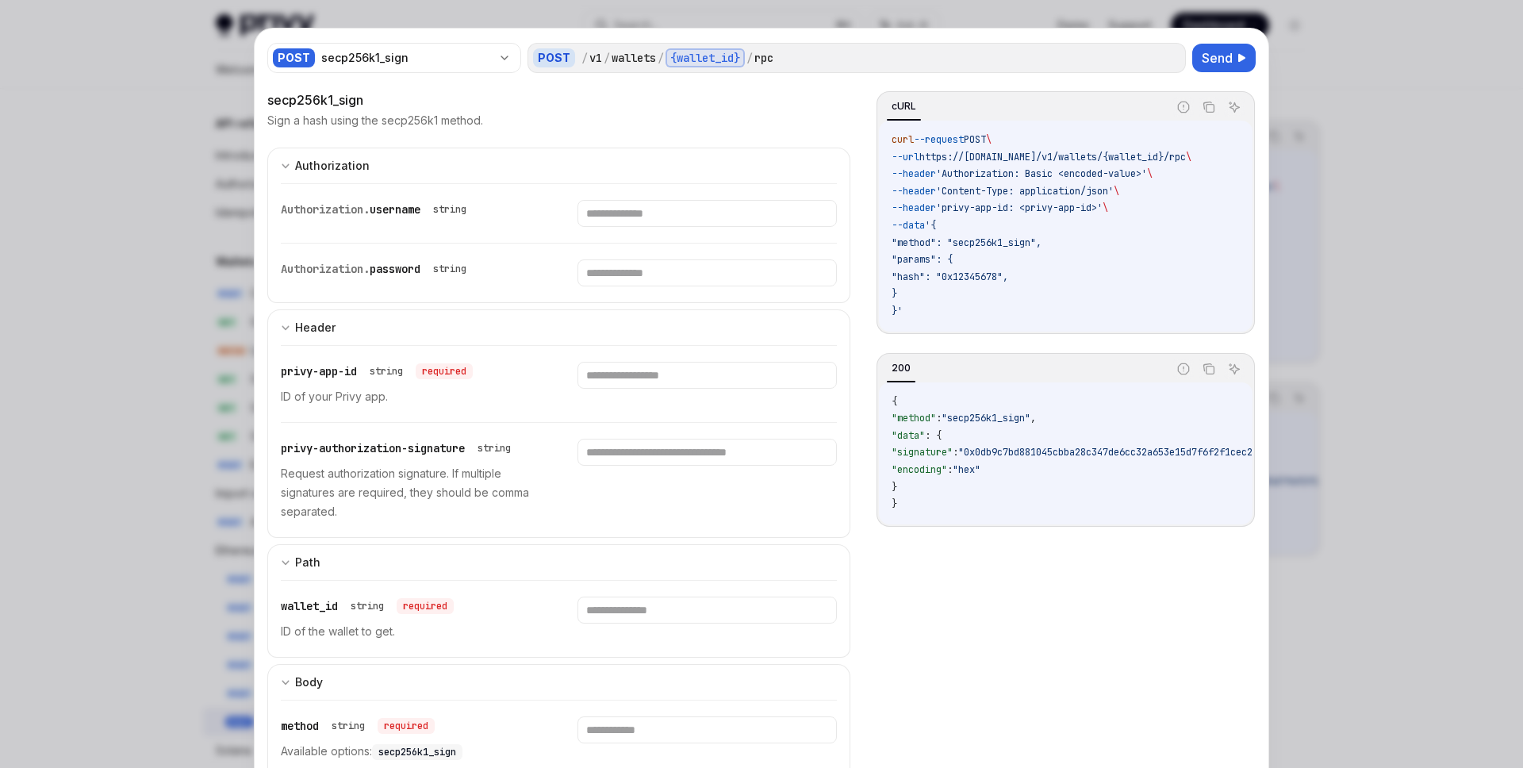  Describe the element at coordinates (394, 58) in the screenshot. I see `button: POSTsecp256k1_sign` at that location.